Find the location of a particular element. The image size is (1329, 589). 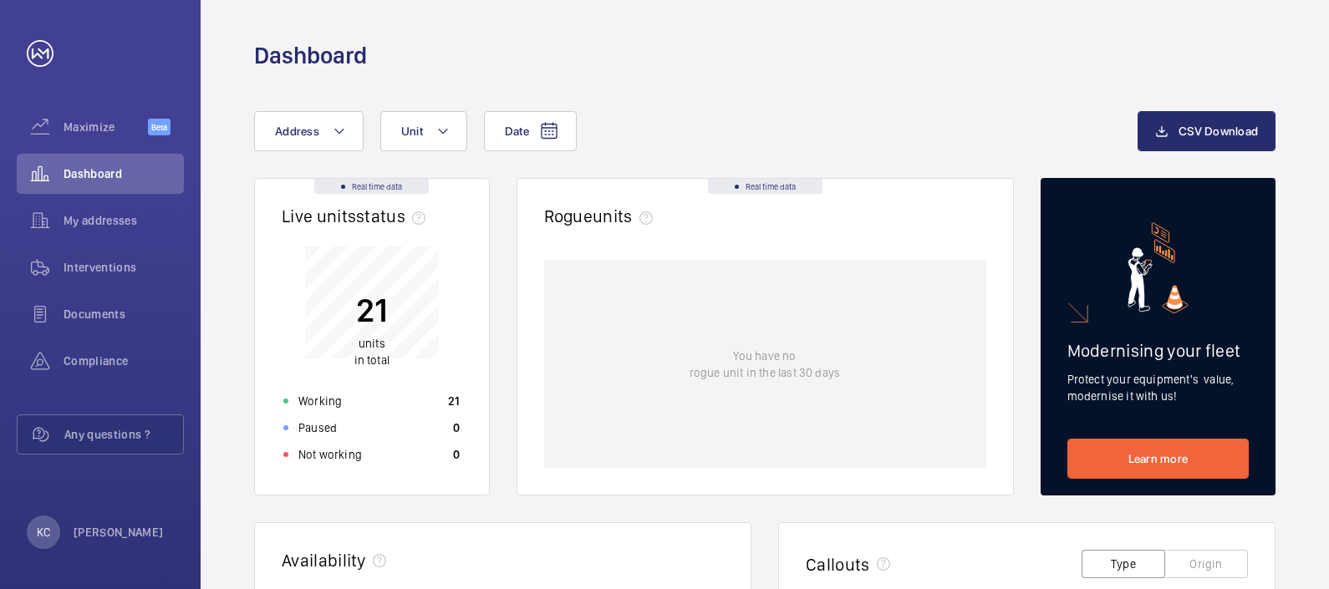

p: KC is located at coordinates (43, 533).